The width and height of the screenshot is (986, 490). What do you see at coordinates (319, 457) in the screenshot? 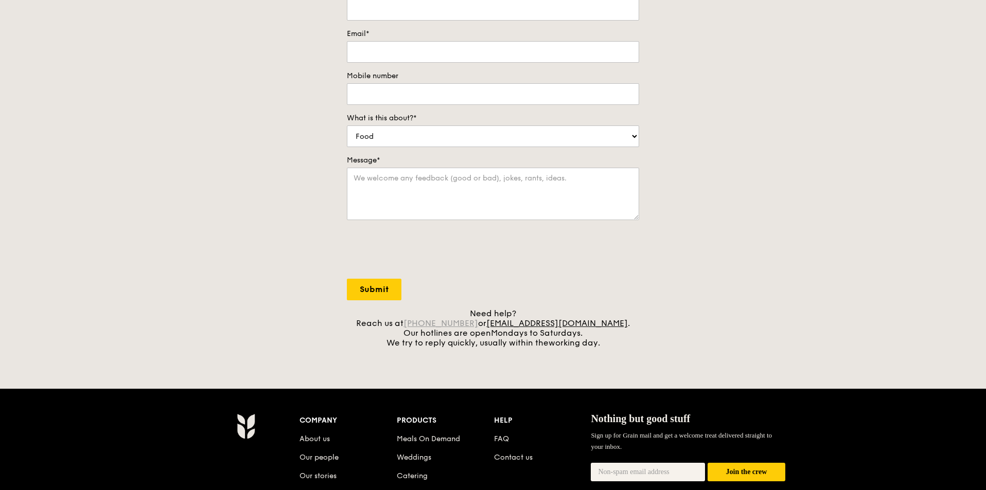
I see `a: Our people` at bounding box center [319, 457].